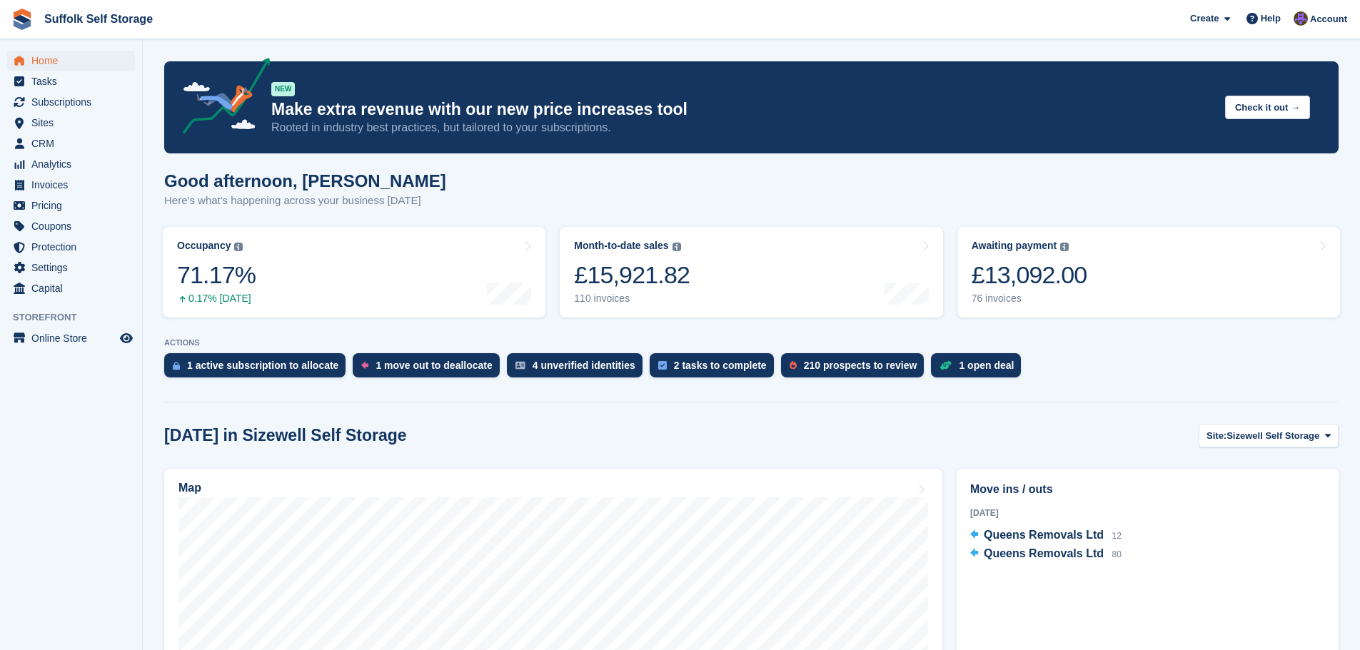 This screenshot has height=650, width=1360. Describe the element at coordinates (74, 185) in the screenshot. I see `span: Invoices` at that location.